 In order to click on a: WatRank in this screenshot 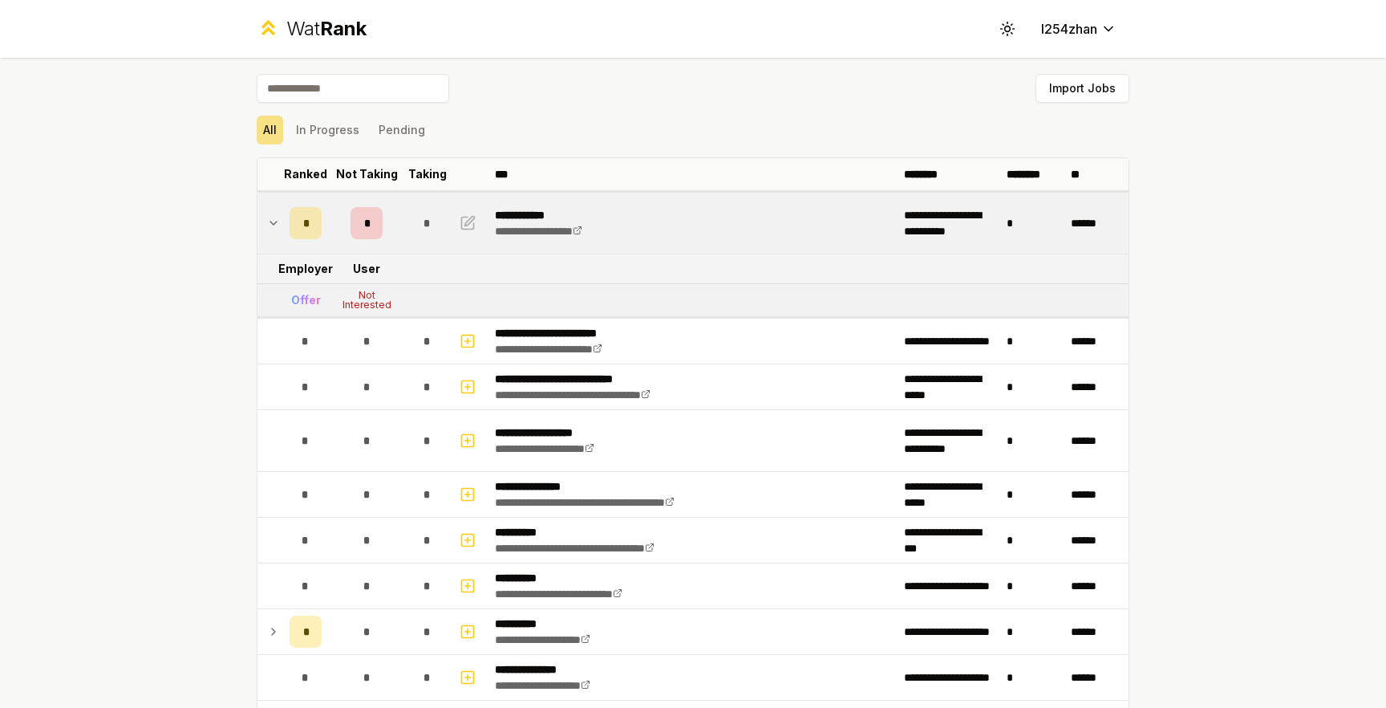, I will do `click(311, 29)`.